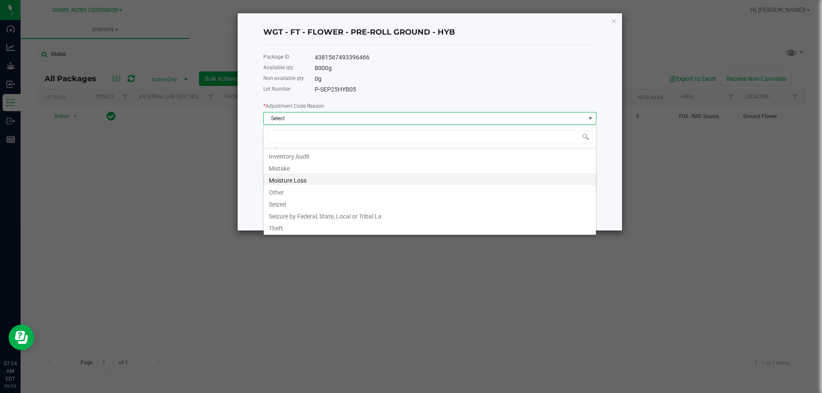 The height and width of the screenshot is (393, 822). I want to click on div: 4381567493396466, so click(455, 57).